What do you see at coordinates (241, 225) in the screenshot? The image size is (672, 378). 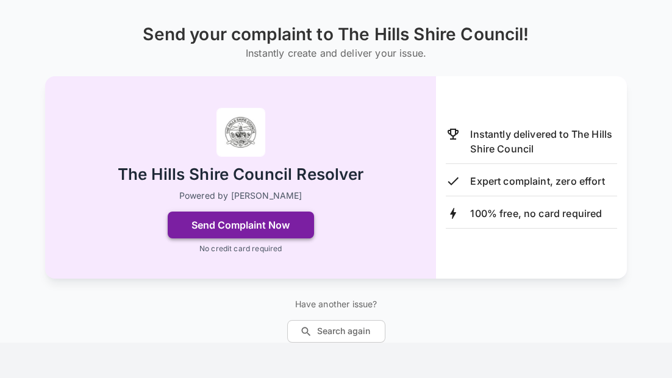 I see `button: Send Complaint Now` at bounding box center [241, 225].